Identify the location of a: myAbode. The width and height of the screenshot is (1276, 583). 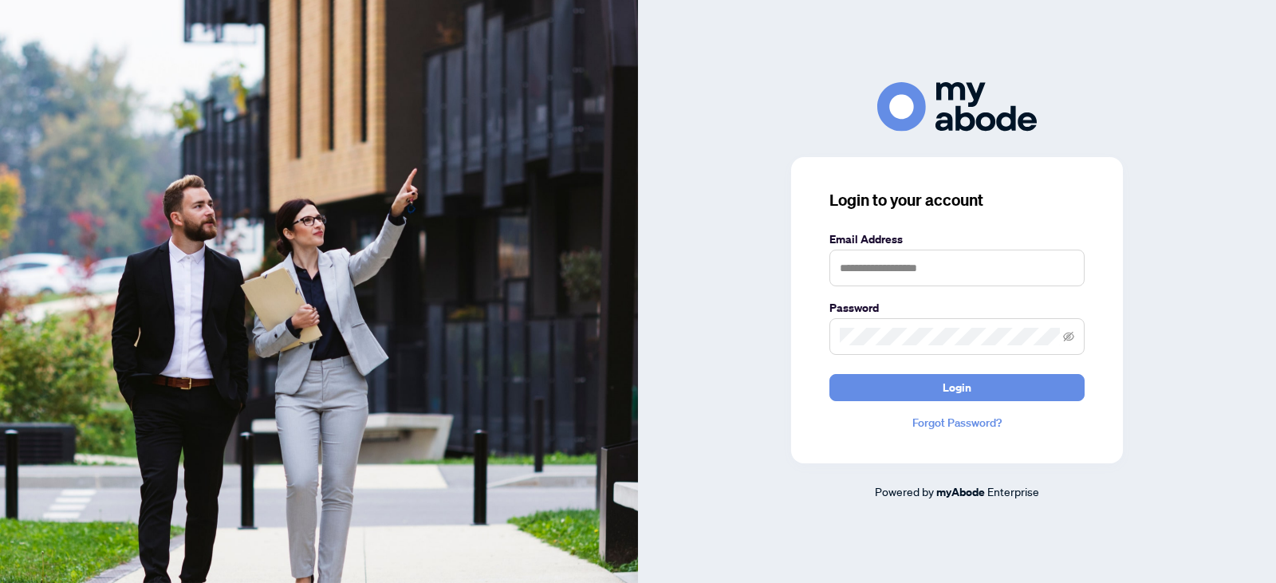
(960, 492).